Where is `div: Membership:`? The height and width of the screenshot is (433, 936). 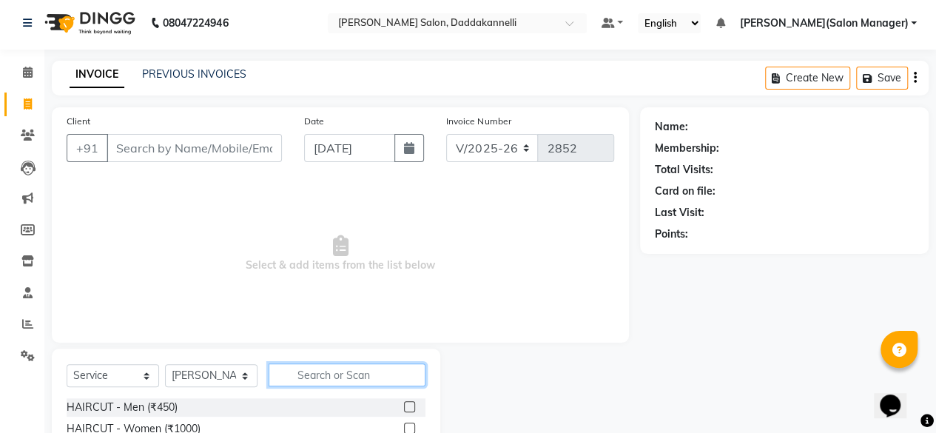 div: Membership: is located at coordinates (687, 148).